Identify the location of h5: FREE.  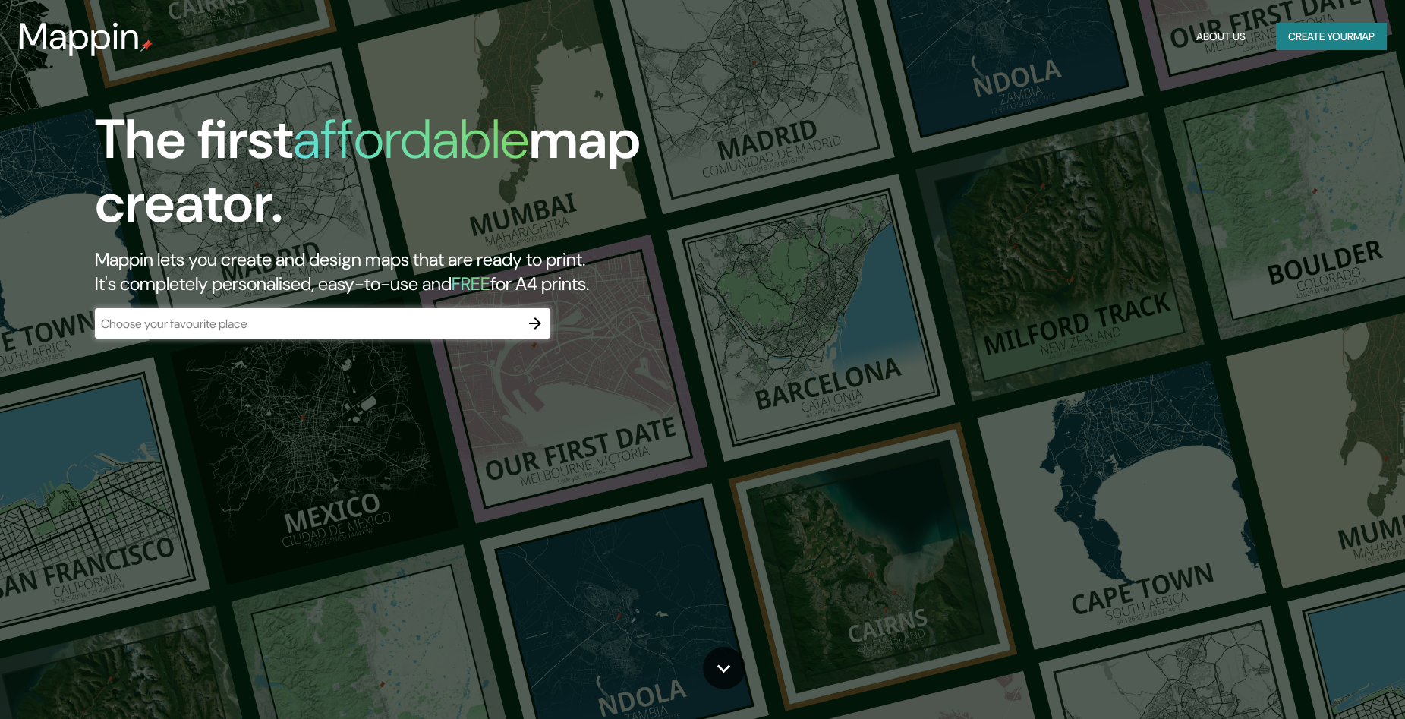
(471, 283).